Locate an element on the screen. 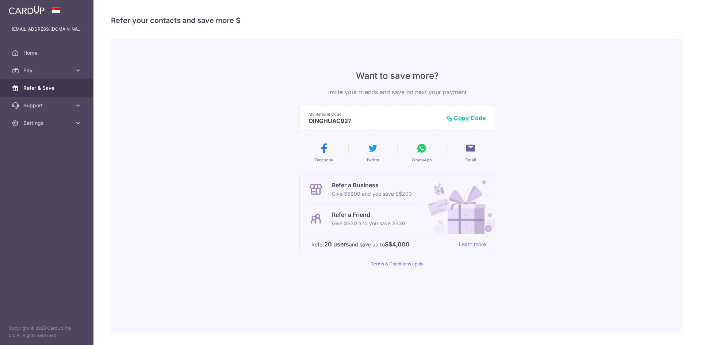 This screenshot has width=701, height=345. img: CardUp is located at coordinates (27, 10).